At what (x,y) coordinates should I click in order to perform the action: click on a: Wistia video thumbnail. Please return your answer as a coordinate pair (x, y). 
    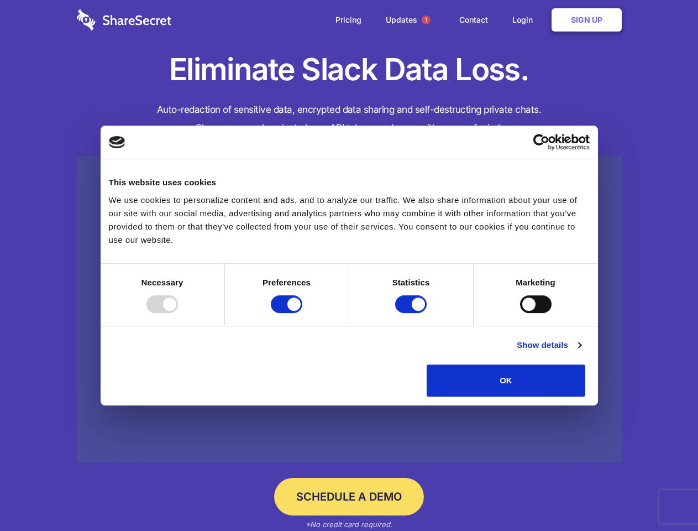
    Looking at the image, I should click on (349, 309).